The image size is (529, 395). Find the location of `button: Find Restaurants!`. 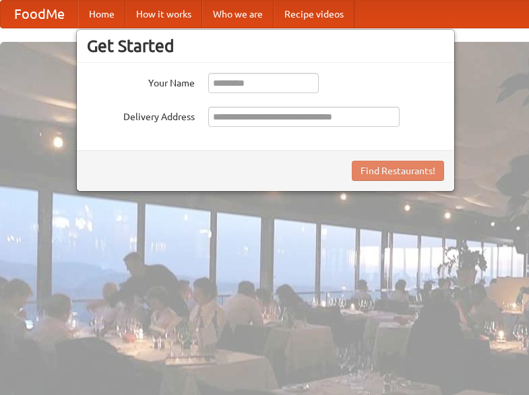

button: Find Restaurants! is located at coordinates (398, 171).